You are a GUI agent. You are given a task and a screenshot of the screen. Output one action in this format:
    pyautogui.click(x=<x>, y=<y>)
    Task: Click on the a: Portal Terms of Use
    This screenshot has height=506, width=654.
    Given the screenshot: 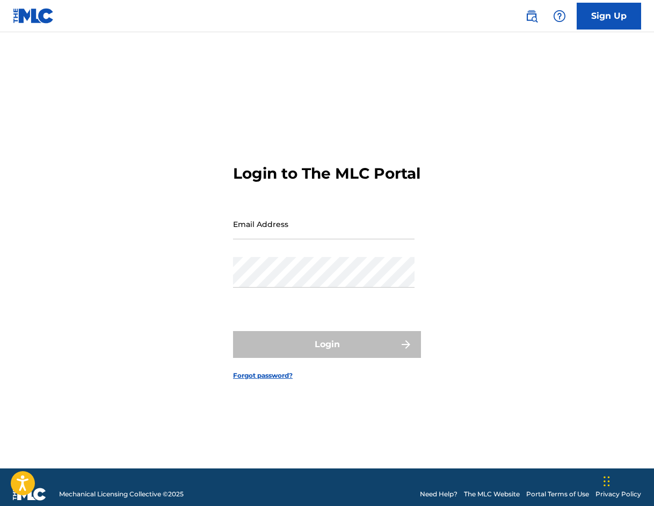 What is the action you would take?
    pyautogui.click(x=557, y=495)
    